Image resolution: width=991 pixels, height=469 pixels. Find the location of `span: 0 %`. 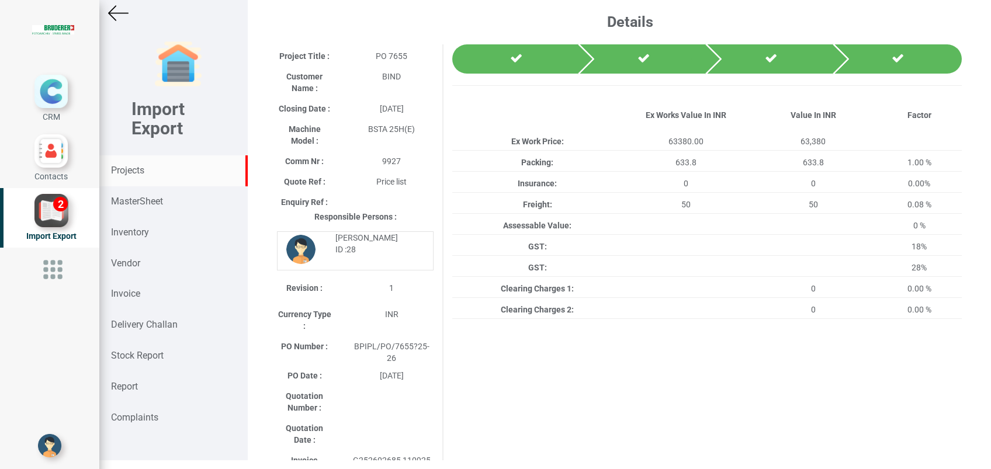

span: 0 % is located at coordinates (919, 225).